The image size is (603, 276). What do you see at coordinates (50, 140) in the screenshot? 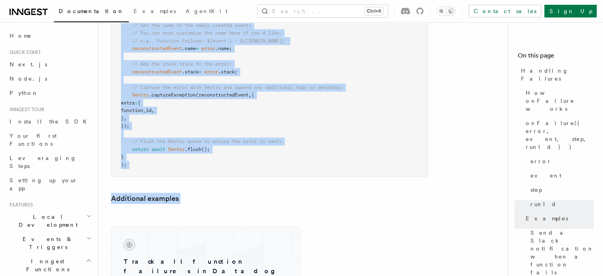
I see `a: Your first Functions` at bounding box center [50, 140].